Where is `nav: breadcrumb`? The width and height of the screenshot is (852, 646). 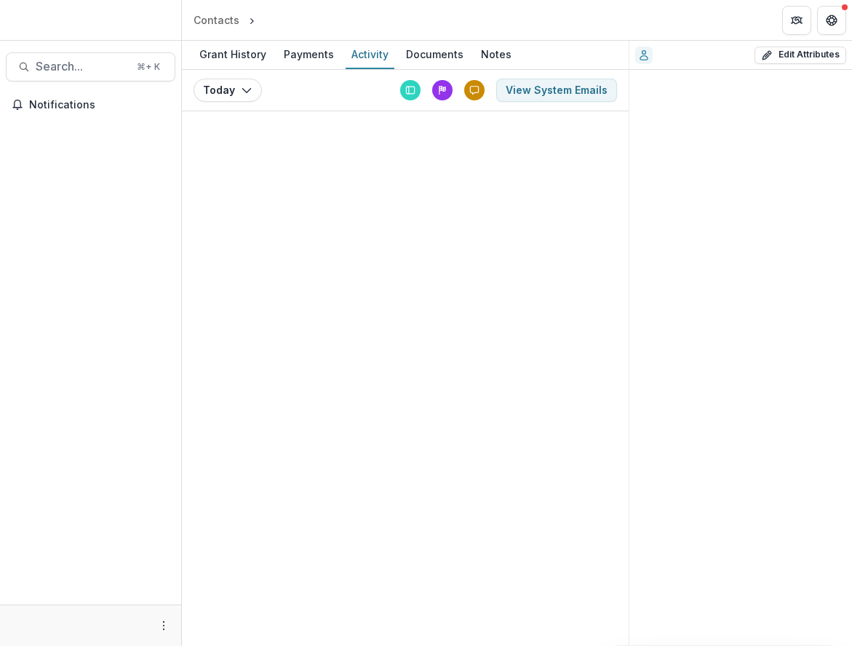 nav: breadcrumb is located at coordinates (254, 20).